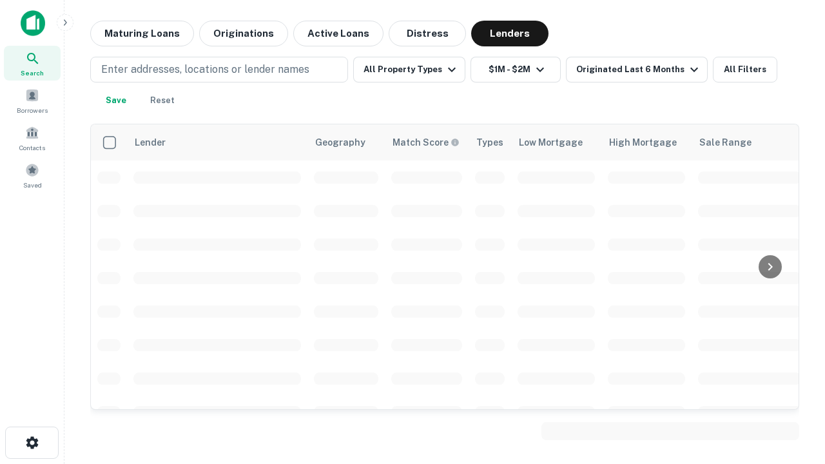 The image size is (825, 464). I want to click on h6: Match Score, so click(425, 142).